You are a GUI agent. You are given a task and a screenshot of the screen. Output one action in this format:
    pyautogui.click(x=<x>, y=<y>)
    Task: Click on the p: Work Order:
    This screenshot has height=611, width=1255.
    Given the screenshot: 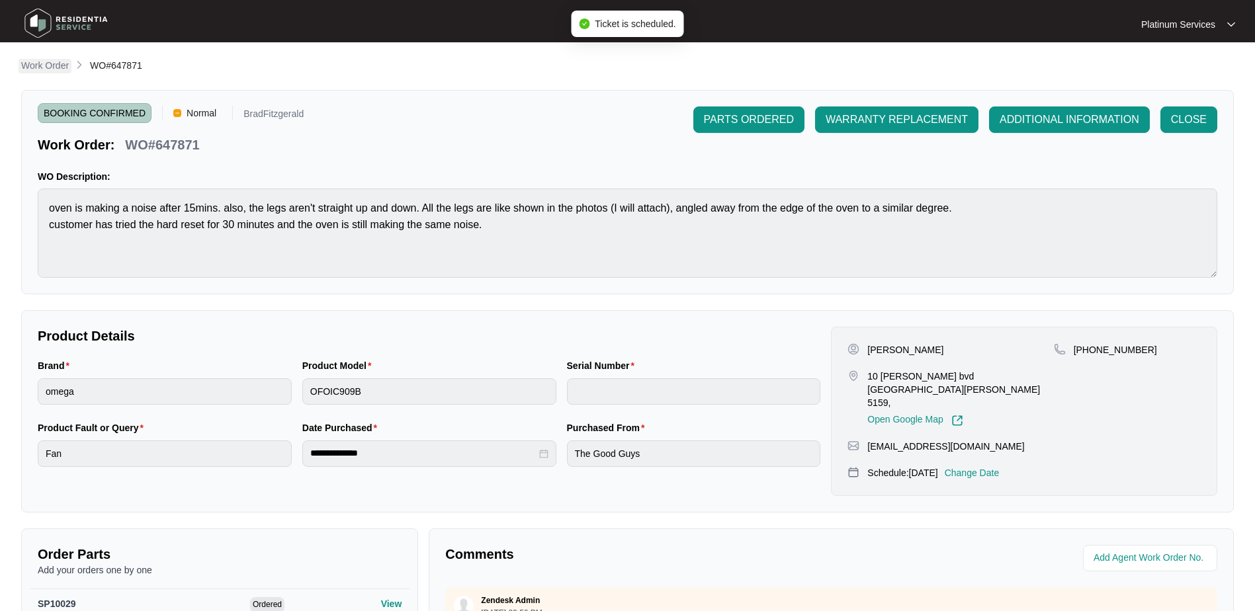 What is the action you would take?
    pyautogui.click(x=76, y=145)
    